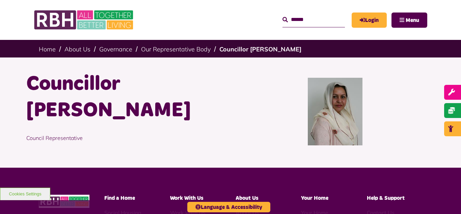 The height and width of the screenshot is (214, 461). Describe the element at coordinates (77, 49) in the screenshot. I see `a: About Us` at that location.